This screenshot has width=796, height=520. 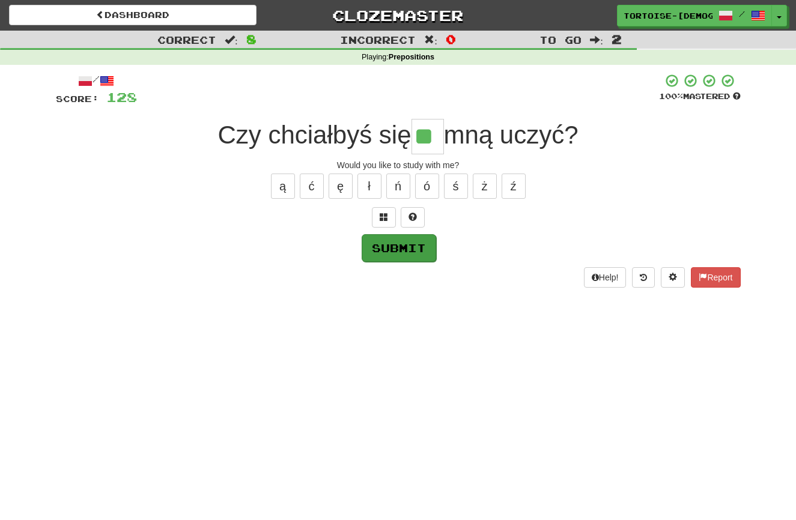 I want to click on div: Mastered, so click(x=699, y=97).